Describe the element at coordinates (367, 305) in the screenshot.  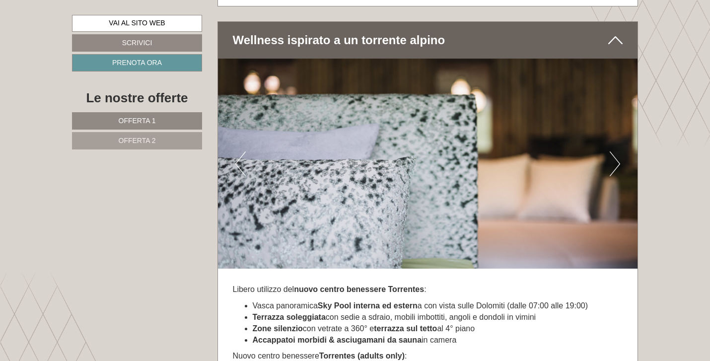
I see `strong: Sky Pool interna ed estern` at that location.